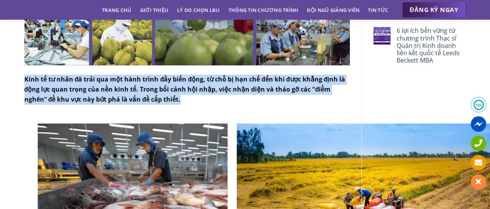 The width and height of the screenshot is (490, 209). What do you see at coordinates (185, 89) in the screenshot?
I see `strong: Kinh tế tư nhân đã trải qua một hành trình đầy biến động, từ chỗ bị hạn chế đến khi được khẳng đị...` at bounding box center [185, 89].